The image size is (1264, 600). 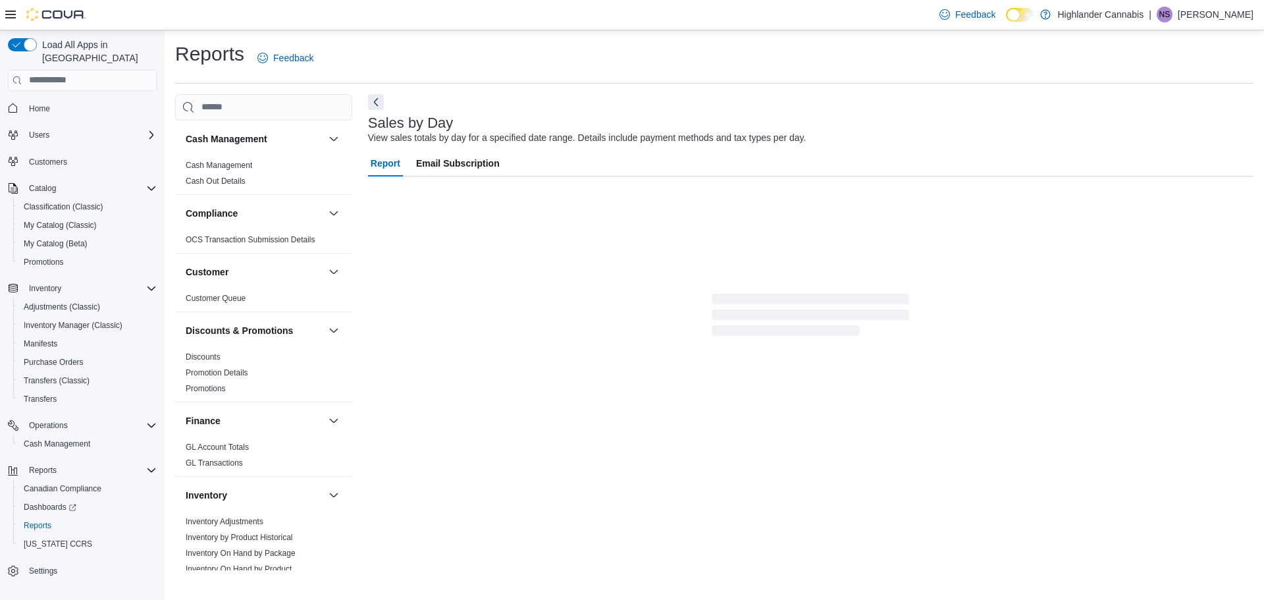 What do you see at coordinates (88, 225) in the screenshot?
I see `button: My Catalog (Classic)` at bounding box center [88, 225].